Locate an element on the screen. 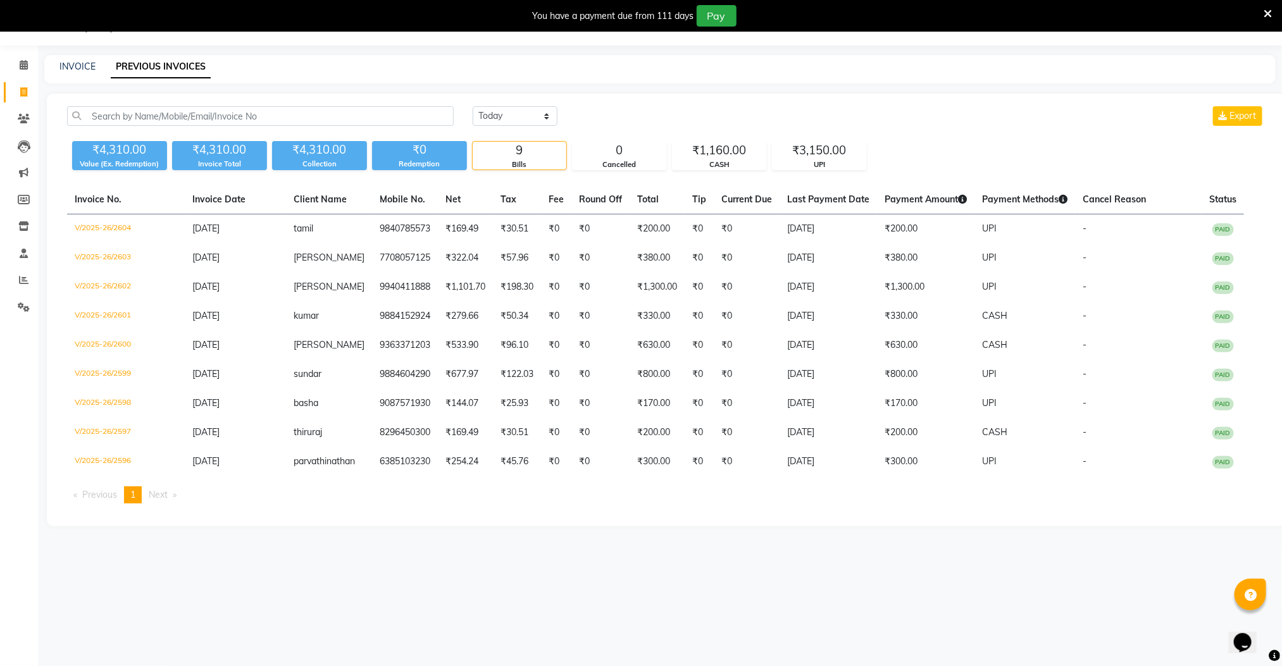 This screenshot has width=1282, height=666. span: Net is located at coordinates (453, 199).